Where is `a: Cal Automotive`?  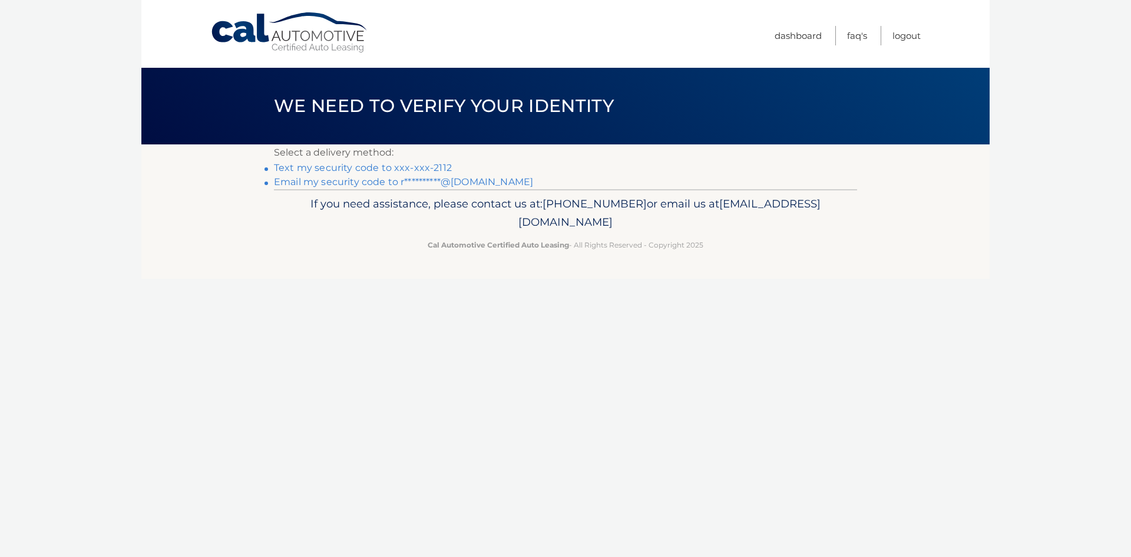 a: Cal Automotive is located at coordinates (290, 32).